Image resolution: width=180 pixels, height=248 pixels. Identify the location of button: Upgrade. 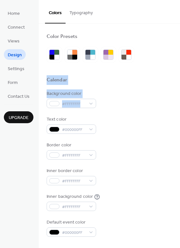
(19, 117).